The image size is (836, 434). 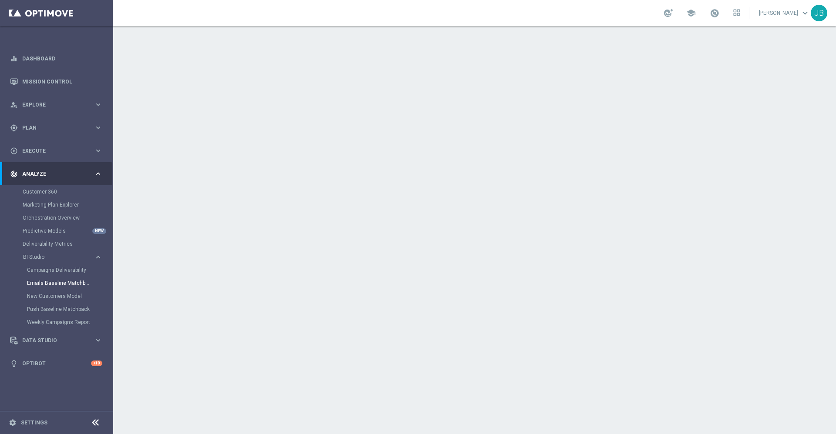 What do you see at coordinates (70, 296) in the screenshot?
I see `div: New Customers Model` at bounding box center [70, 296].